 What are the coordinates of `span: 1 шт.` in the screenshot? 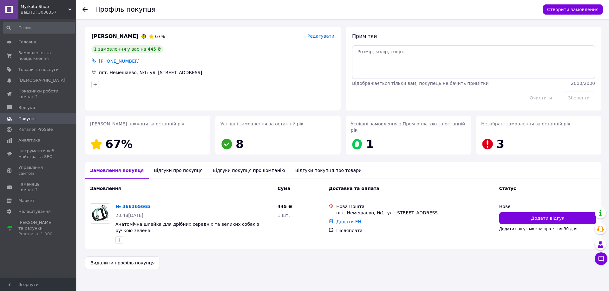 It's located at (283, 216).